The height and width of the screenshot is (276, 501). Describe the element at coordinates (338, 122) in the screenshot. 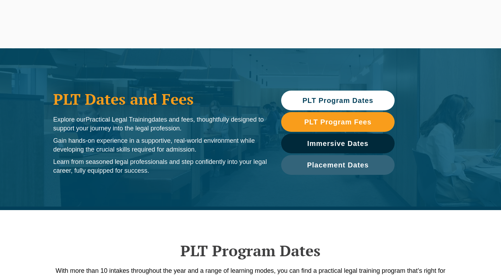

I see `span: PLT Program Fees` at that location.